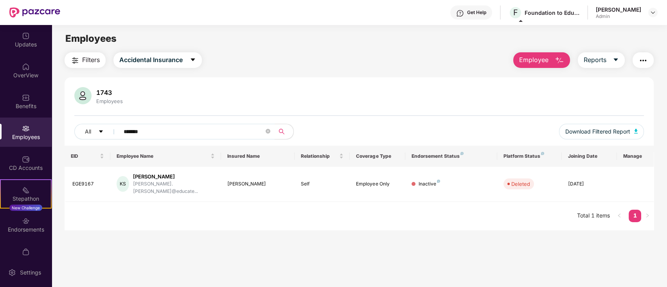 The width and height of the screenshot is (667, 287). Describe the element at coordinates (647, 216) in the screenshot. I see `li: Next Page` at that location.